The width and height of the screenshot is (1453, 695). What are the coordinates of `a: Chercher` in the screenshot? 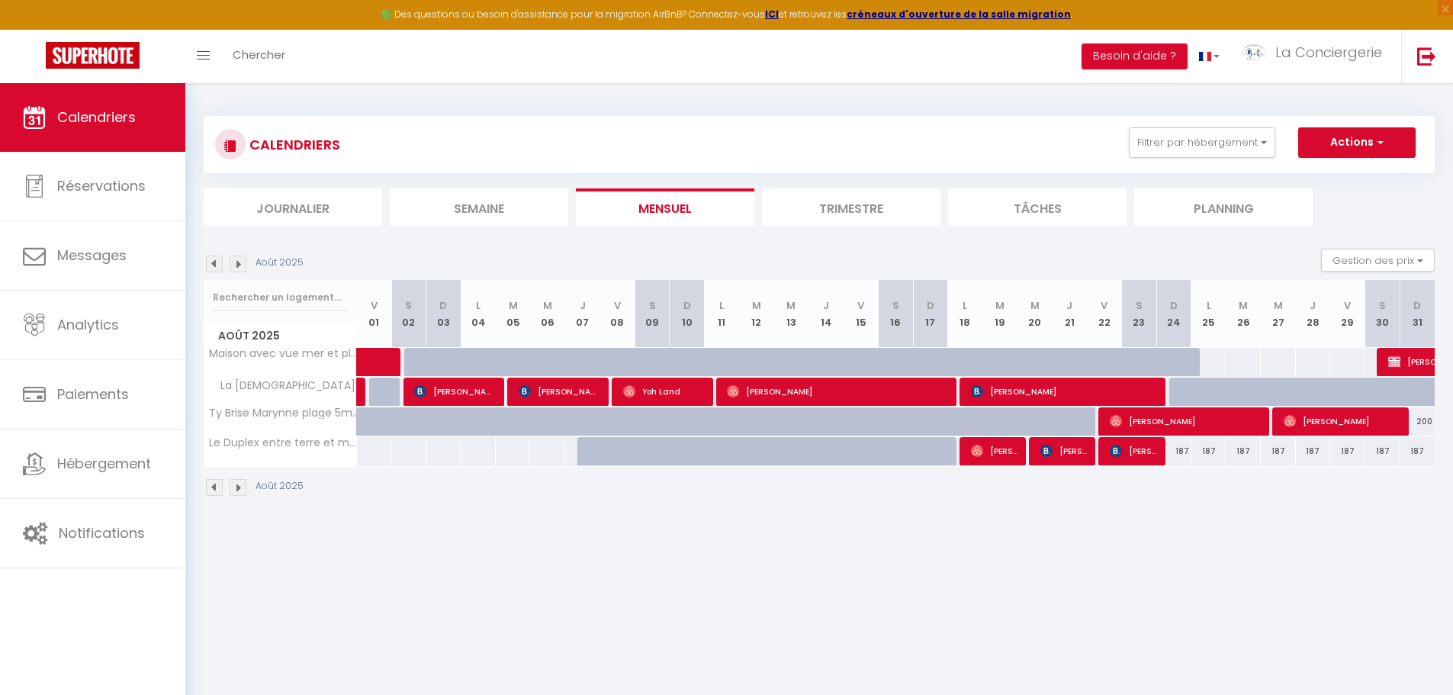 It's located at (259, 56).